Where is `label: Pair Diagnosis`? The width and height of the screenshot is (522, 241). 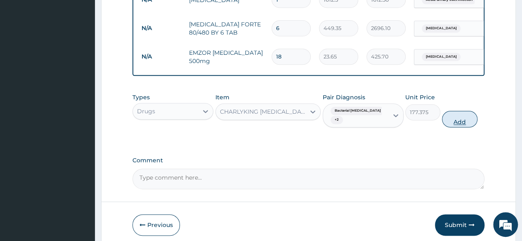
label: Pair Diagnosis is located at coordinates (344, 97).